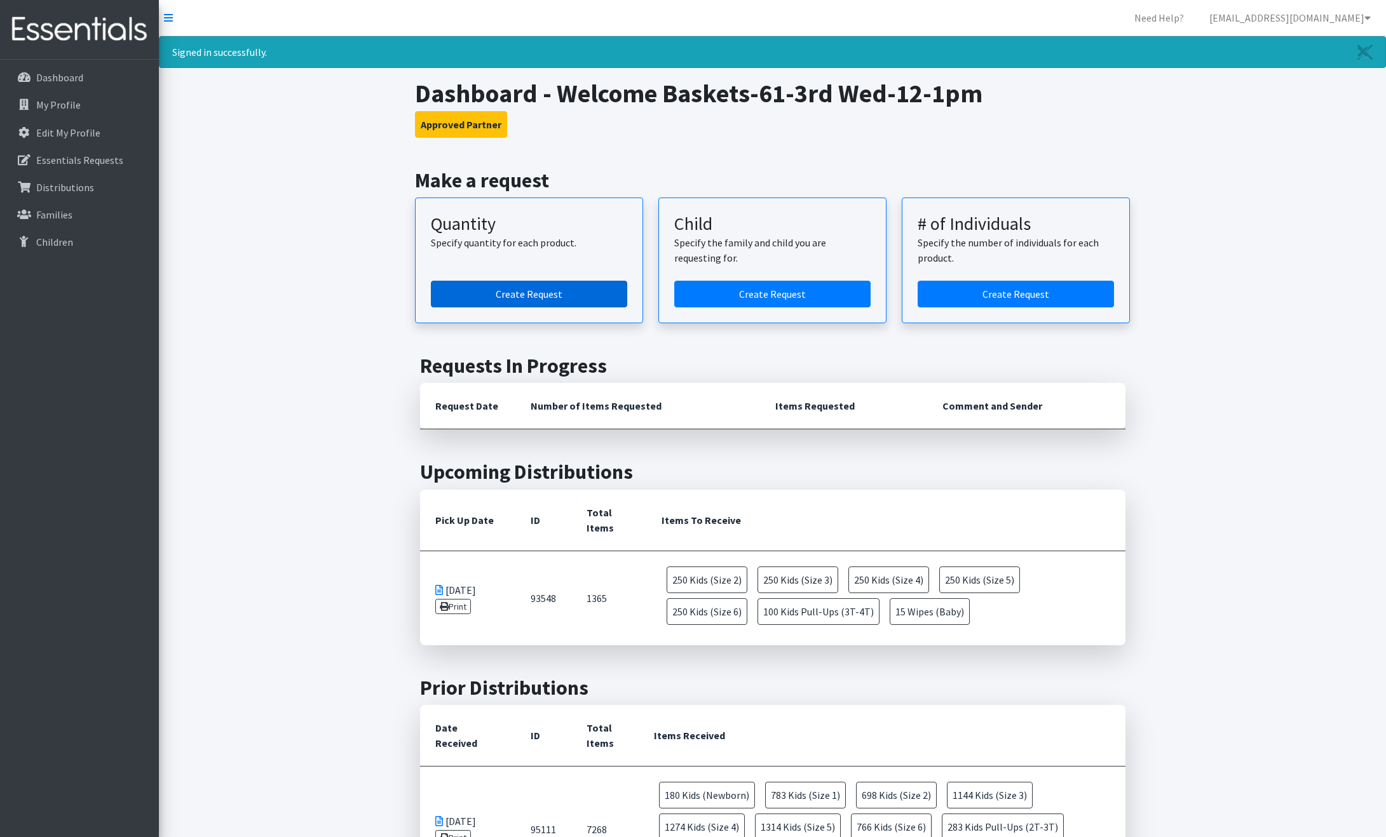  I want to click on th: Items To Receive, so click(886, 520).